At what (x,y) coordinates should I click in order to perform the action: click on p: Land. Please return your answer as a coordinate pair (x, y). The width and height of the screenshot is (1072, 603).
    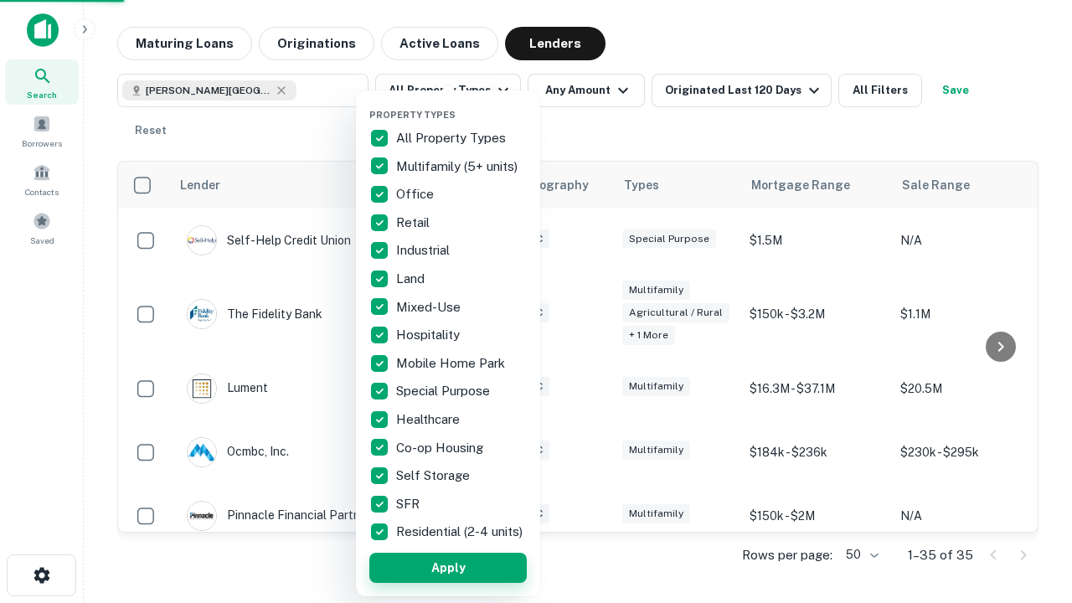
    Looking at the image, I should click on (412, 279).